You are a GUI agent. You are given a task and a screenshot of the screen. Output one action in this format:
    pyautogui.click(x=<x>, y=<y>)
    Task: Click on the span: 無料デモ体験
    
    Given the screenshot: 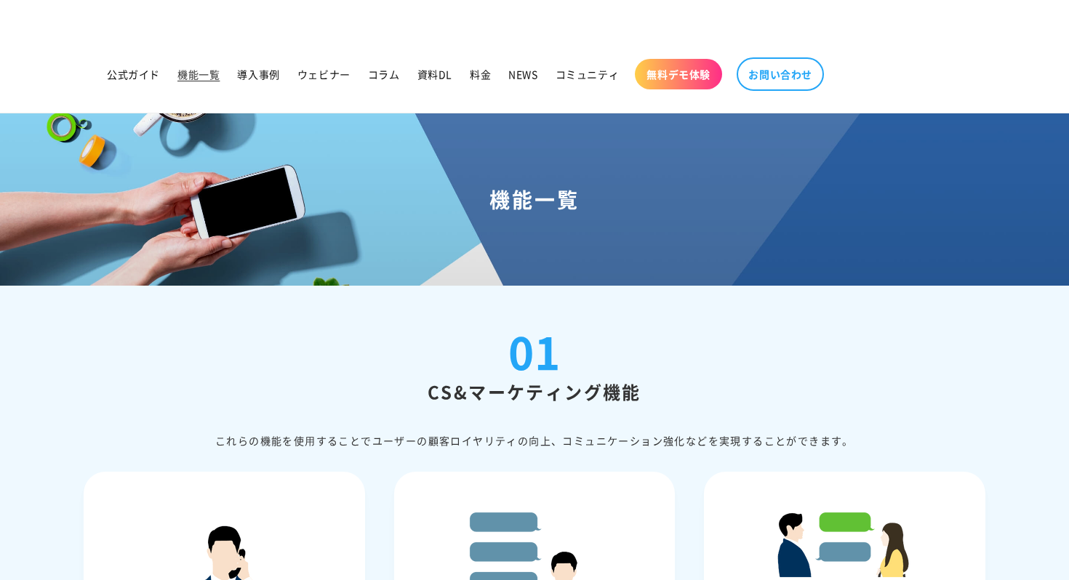 What is the action you would take?
    pyautogui.click(x=679, y=74)
    